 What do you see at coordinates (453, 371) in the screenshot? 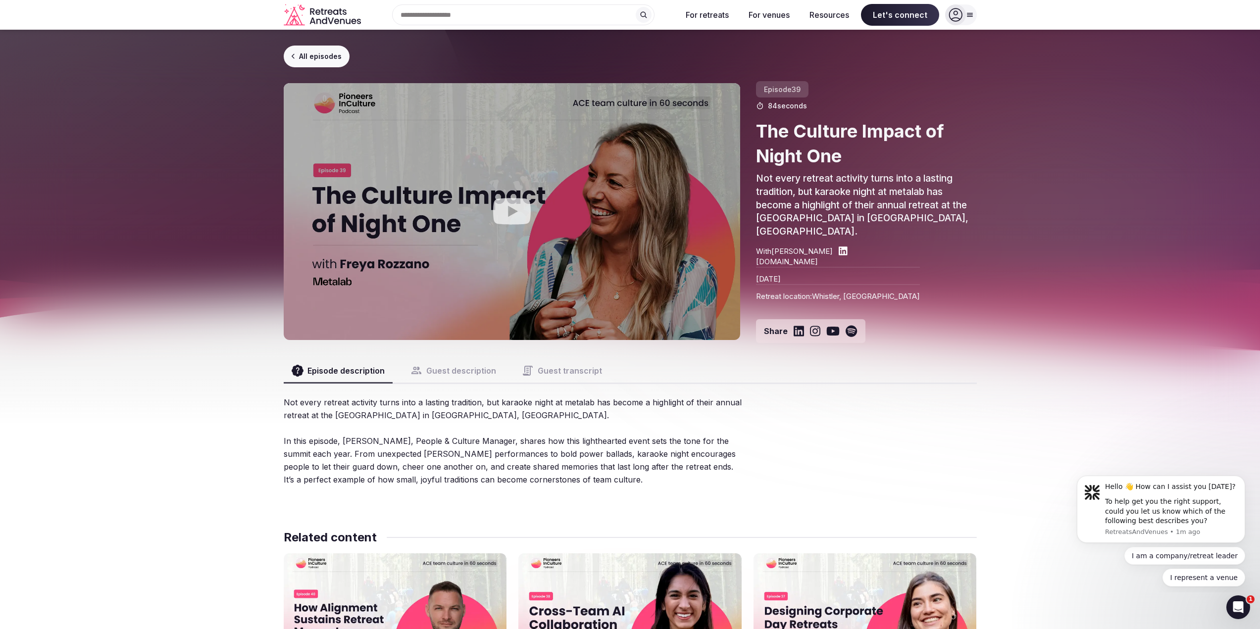
I see `button: Guest description` at bounding box center [453, 371].